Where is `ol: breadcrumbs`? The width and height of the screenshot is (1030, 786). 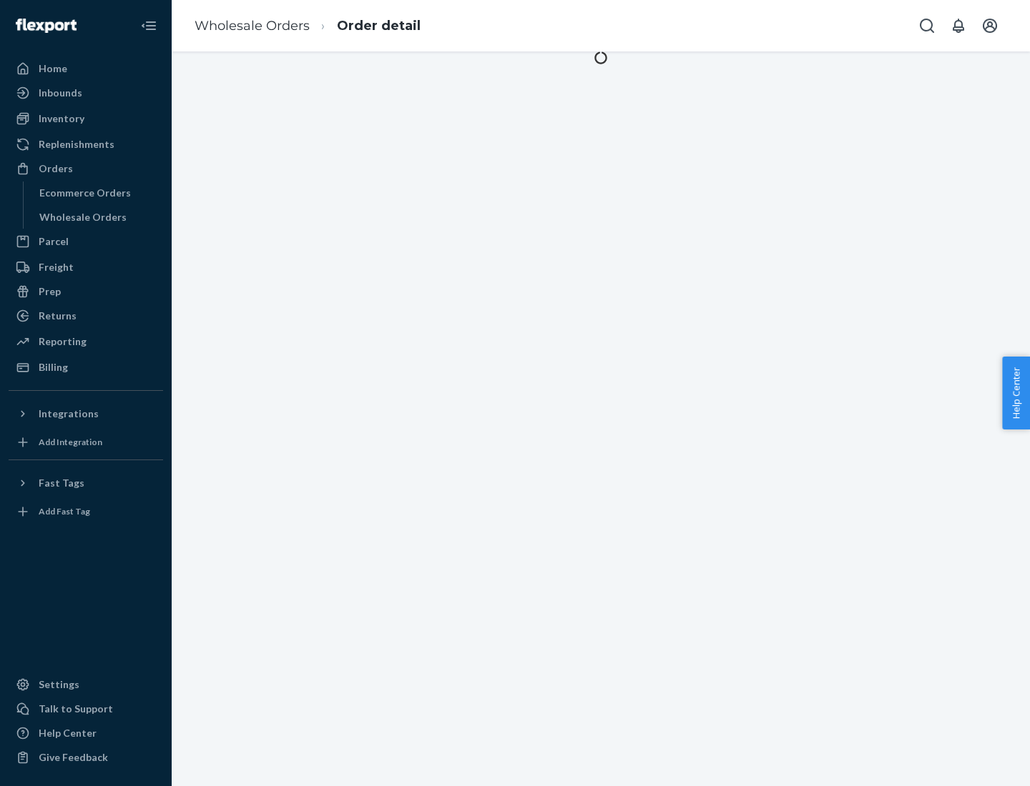 ol: breadcrumbs is located at coordinates (307, 26).